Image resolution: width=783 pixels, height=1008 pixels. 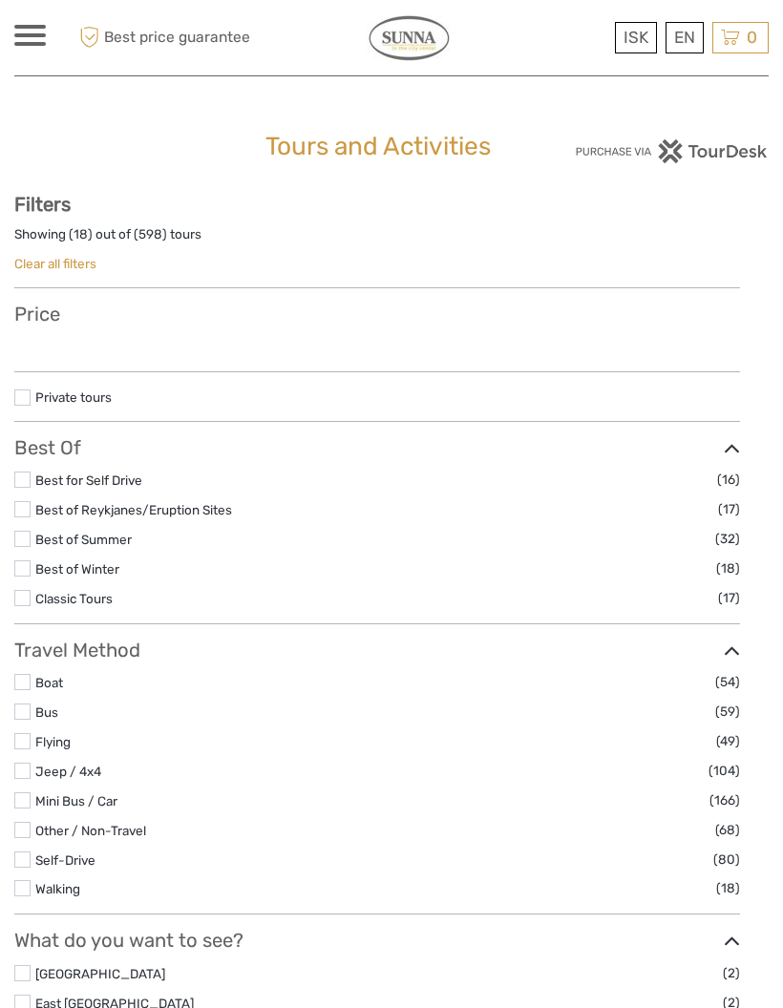 What do you see at coordinates (684, 37) in the screenshot?
I see `div: EN` at bounding box center [684, 37].